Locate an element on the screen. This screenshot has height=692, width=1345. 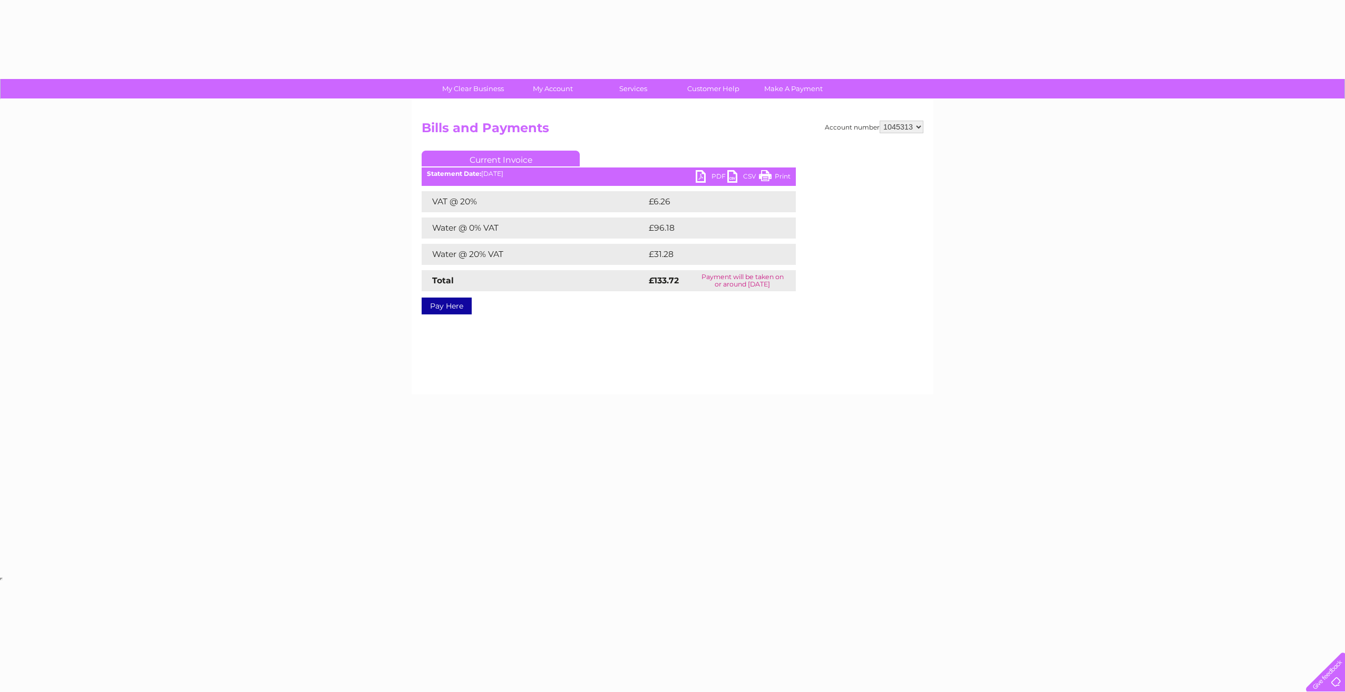
a: Current Invoice is located at coordinates (501, 159).